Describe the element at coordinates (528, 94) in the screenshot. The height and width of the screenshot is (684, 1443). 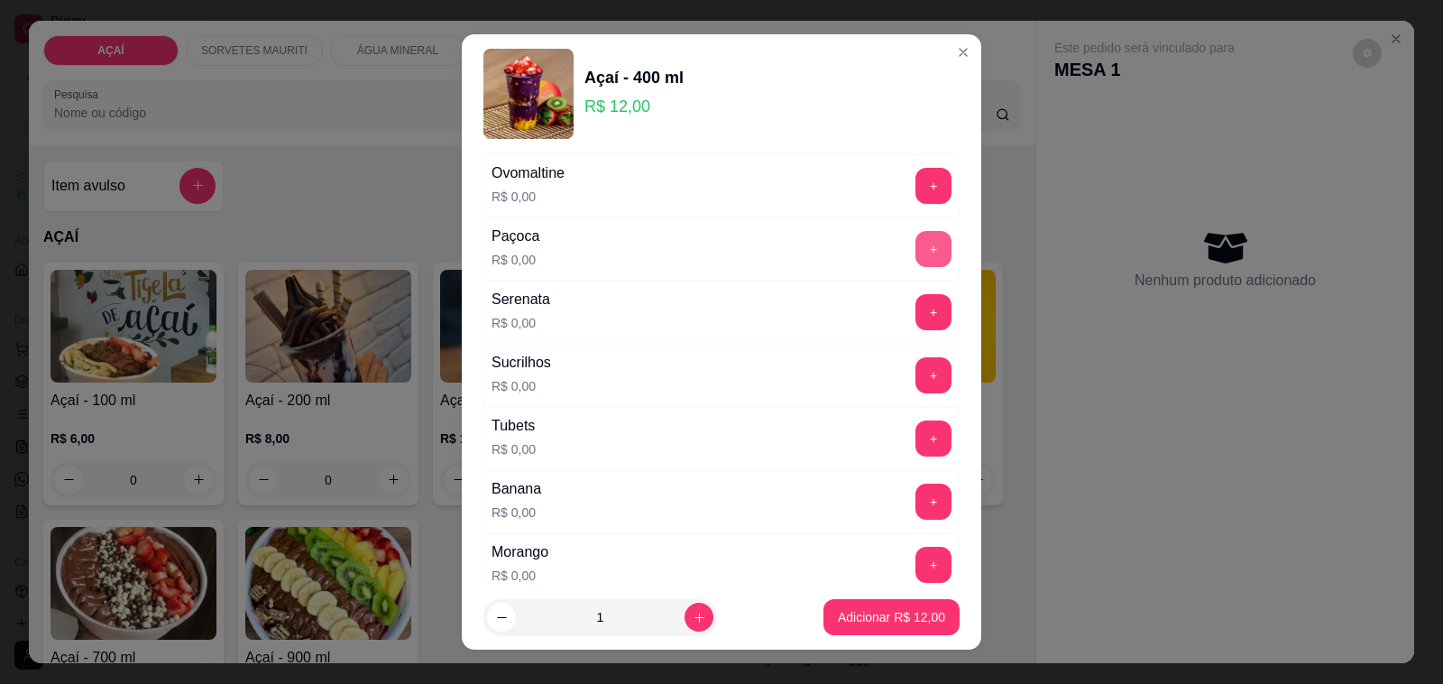
I see `img: product-image` at that location.